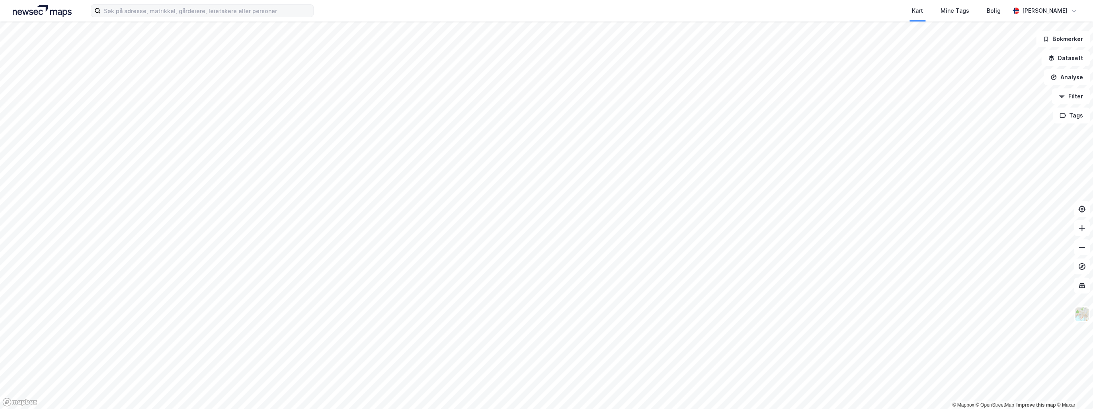  I want to click on div: Bolig, so click(993, 11).